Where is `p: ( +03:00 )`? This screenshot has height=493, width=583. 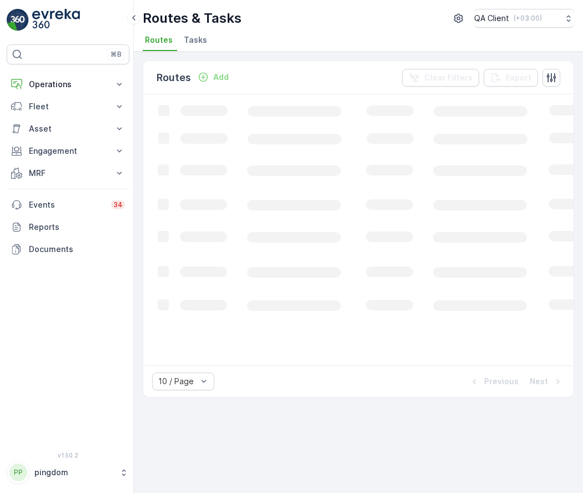
p: ( +03:00 ) is located at coordinates (528, 18).